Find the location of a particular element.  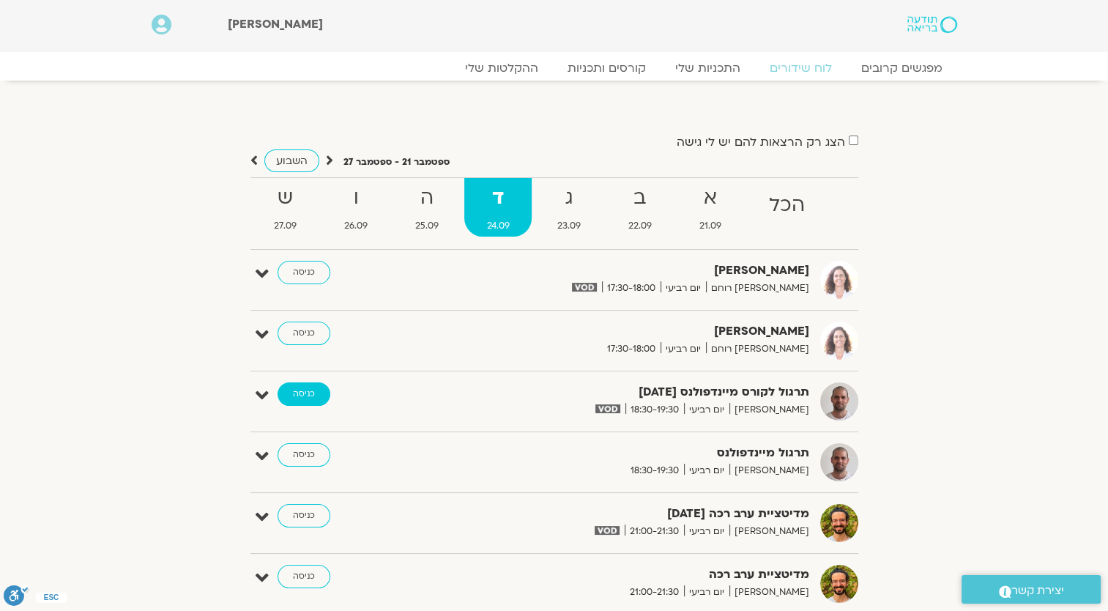

span: 22.09 is located at coordinates (639, 226).